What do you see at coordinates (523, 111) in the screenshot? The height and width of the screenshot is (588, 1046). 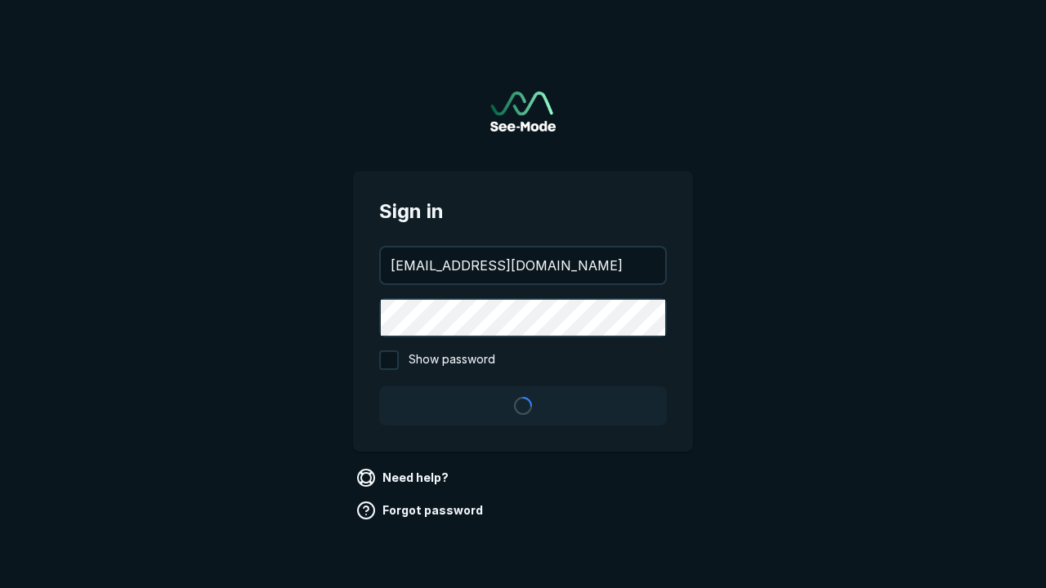 I see `img: See-Mode Logo` at bounding box center [523, 111].